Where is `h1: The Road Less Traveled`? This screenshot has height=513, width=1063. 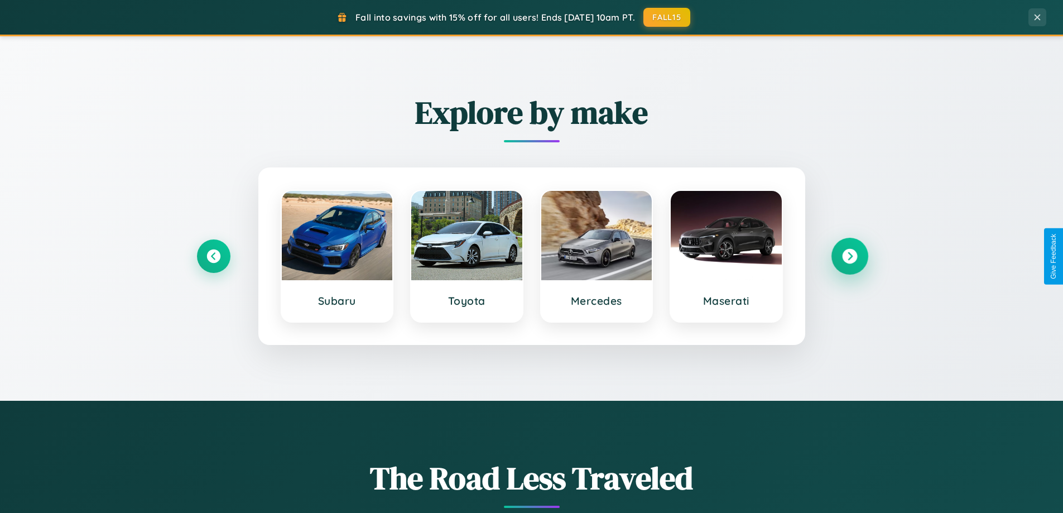
h1: The Road Less Traveled is located at coordinates (532, 478).